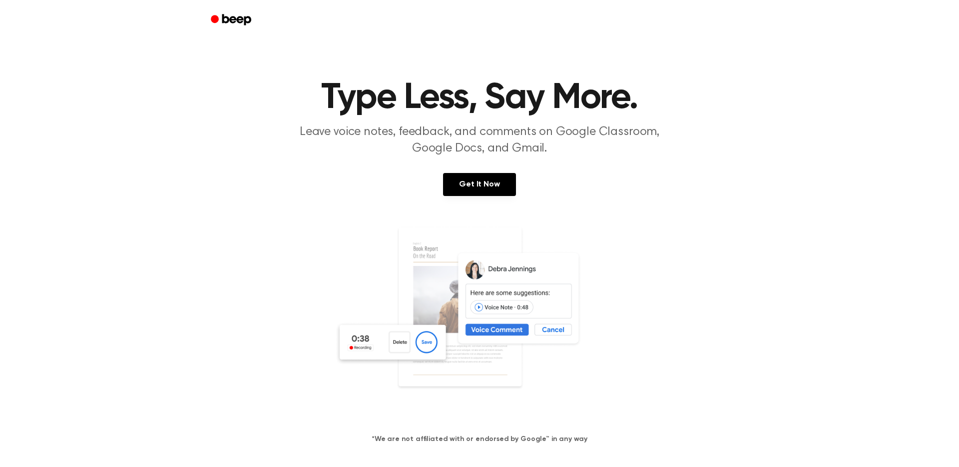 Image resolution: width=959 pixels, height=467 pixels. Describe the element at coordinates (480, 140) in the screenshot. I see `p: Leave voice notes, feedback, and comments on Google Classroom, Google Docs, and Gmail.` at that location.